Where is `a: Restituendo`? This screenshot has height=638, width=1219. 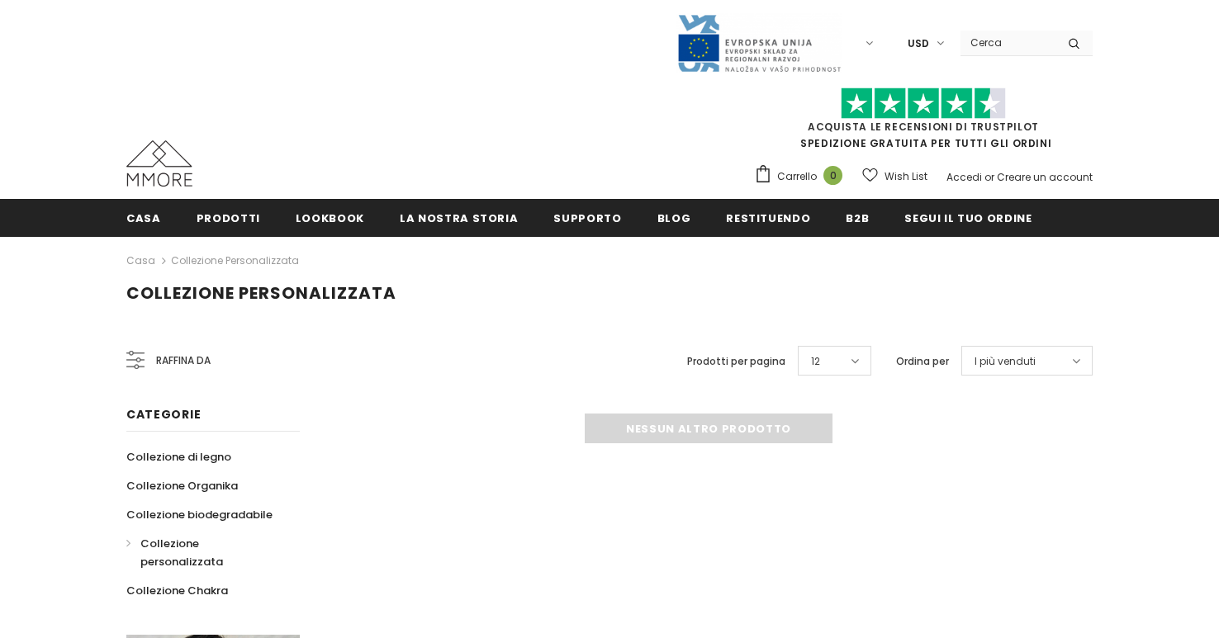
a: Restituendo is located at coordinates (768, 217).